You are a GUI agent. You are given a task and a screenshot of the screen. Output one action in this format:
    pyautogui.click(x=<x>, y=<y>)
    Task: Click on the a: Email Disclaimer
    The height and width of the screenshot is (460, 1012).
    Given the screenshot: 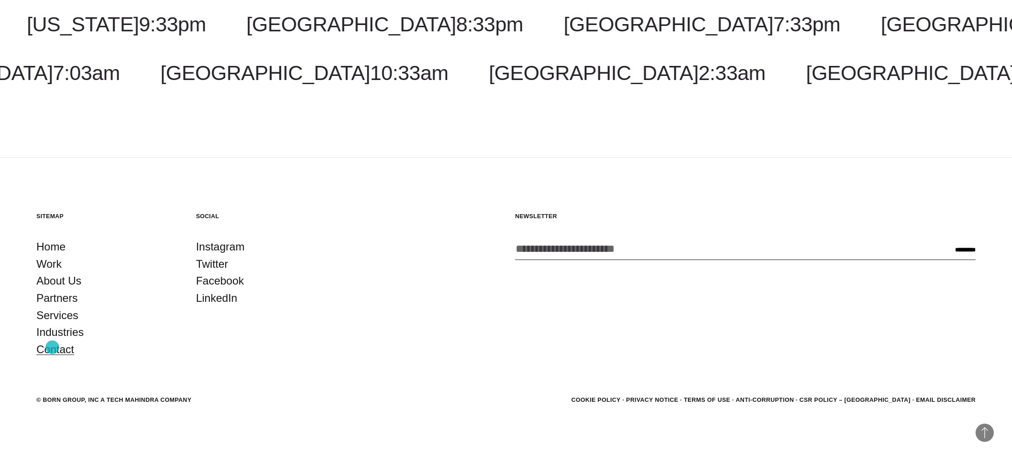 What is the action you would take?
    pyautogui.click(x=945, y=400)
    